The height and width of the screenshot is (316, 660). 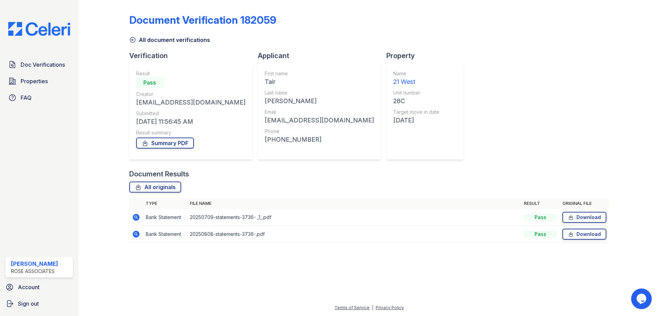 I want to click on div: 21 West, so click(x=416, y=82).